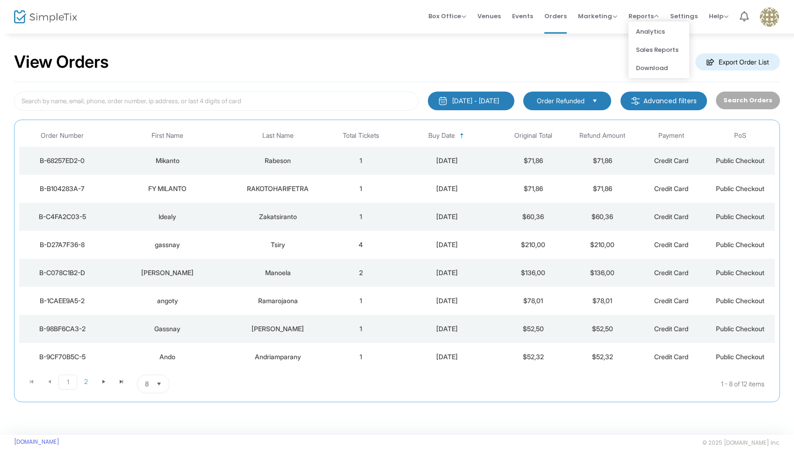  Describe the element at coordinates (659, 68) in the screenshot. I see `li: Download` at that location.